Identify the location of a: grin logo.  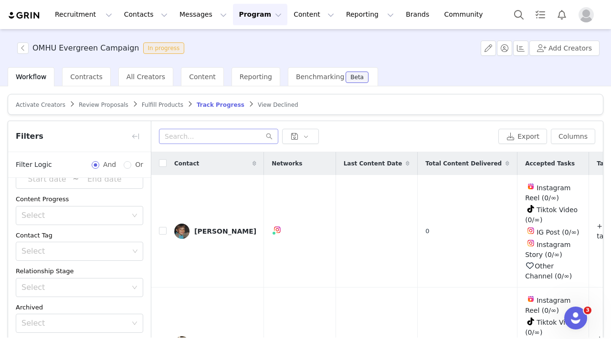
(24, 15).